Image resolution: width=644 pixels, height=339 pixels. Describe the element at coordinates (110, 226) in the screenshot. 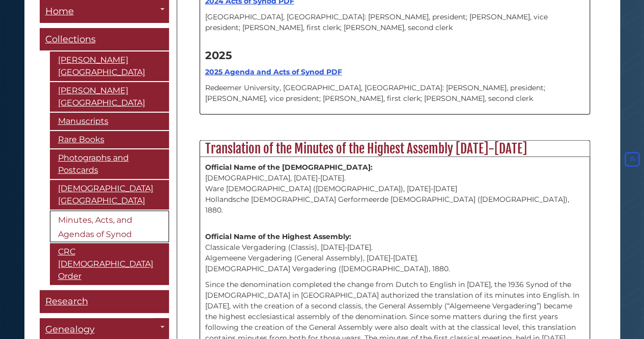

I see `a: Minutes, Acts, and Agendas of Synod` at that location.